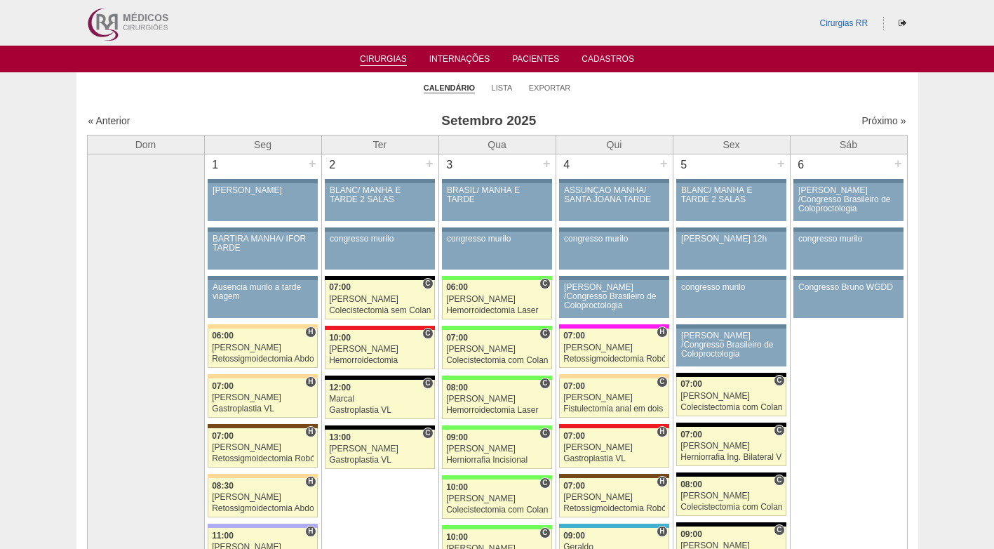 The height and width of the screenshot is (549, 994). I want to click on div: ASSUNÇÃO MANHÃ/ SANTA JOANA TARDE, so click(614, 195).